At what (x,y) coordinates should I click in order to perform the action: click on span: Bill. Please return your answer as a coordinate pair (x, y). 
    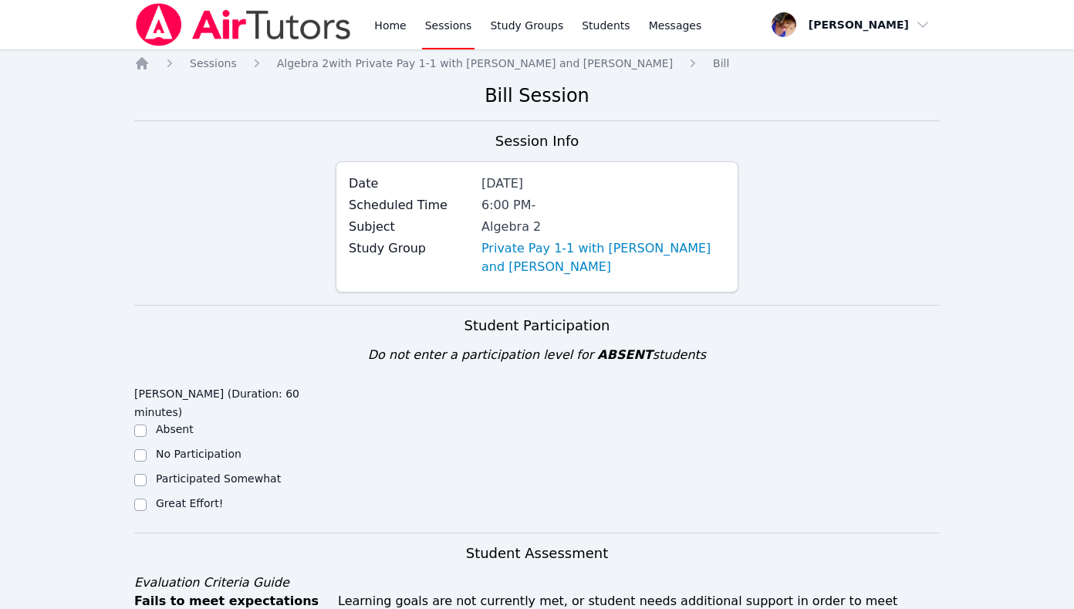
    Looking at the image, I should click on (720, 63).